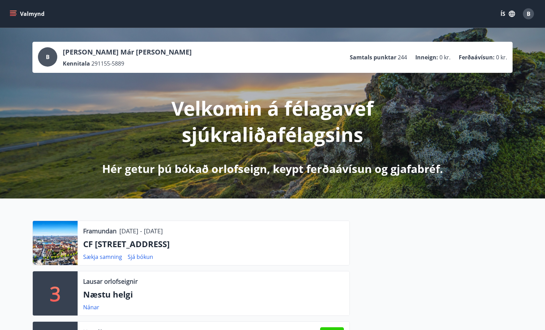 The width and height of the screenshot is (545, 330). I want to click on span: 244, so click(402, 57).